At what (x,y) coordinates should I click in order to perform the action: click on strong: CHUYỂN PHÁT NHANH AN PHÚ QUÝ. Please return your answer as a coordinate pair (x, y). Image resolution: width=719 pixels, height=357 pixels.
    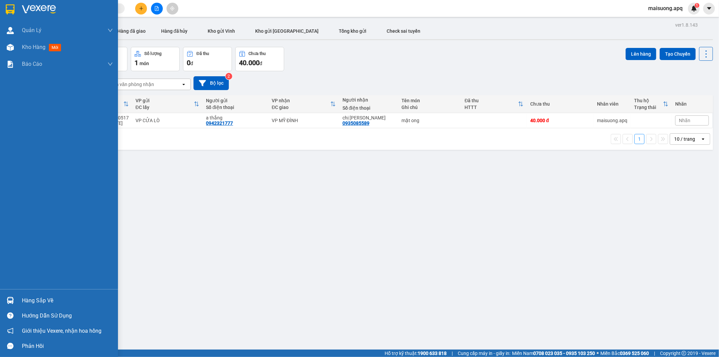
    Looking at the image, I should click on (34, 16).